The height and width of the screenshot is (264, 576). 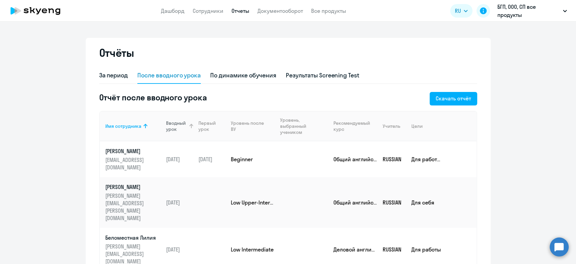 I want to click on p: Для себя, so click(x=427, y=202).